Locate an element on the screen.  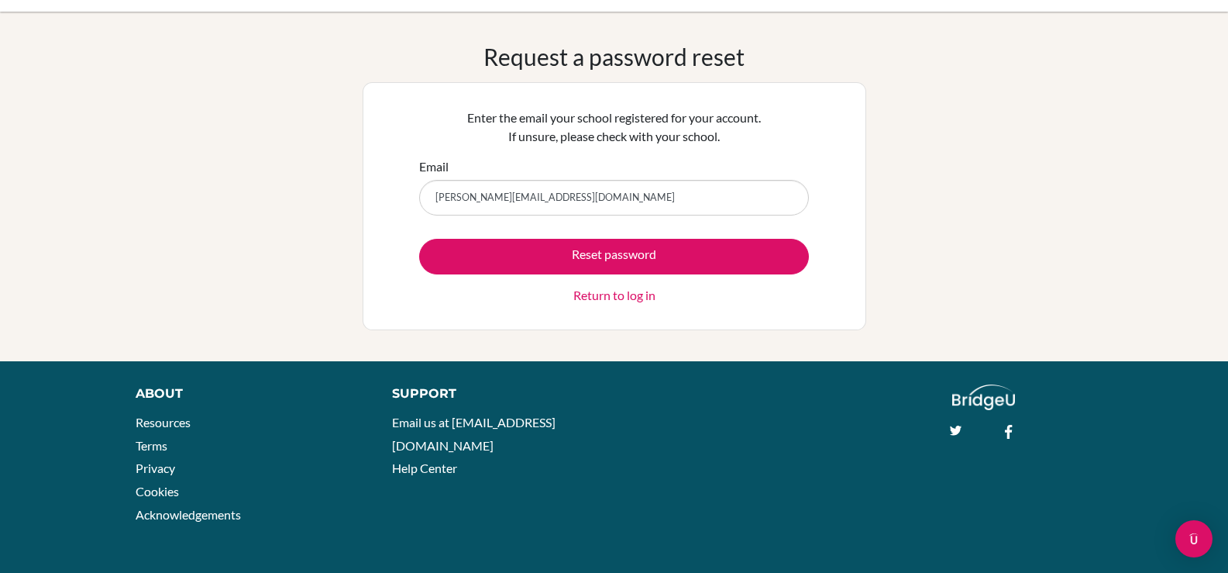
div: Support is located at coordinates (494, 394).